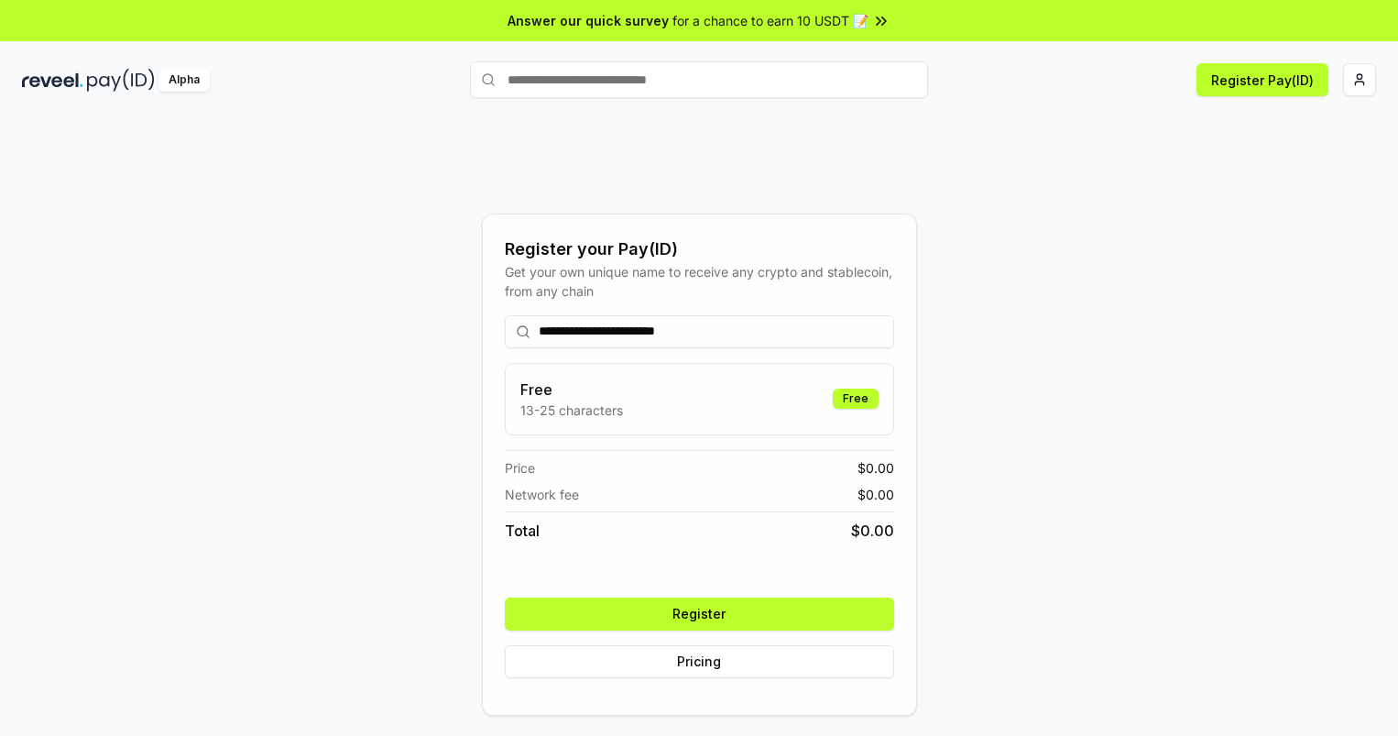 Image resolution: width=1398 pixels, height=736 pixels. What do you see at coordinates (541, 494) in the screenshot?
I see `span: Network fee` at bounding box center [541, 494].